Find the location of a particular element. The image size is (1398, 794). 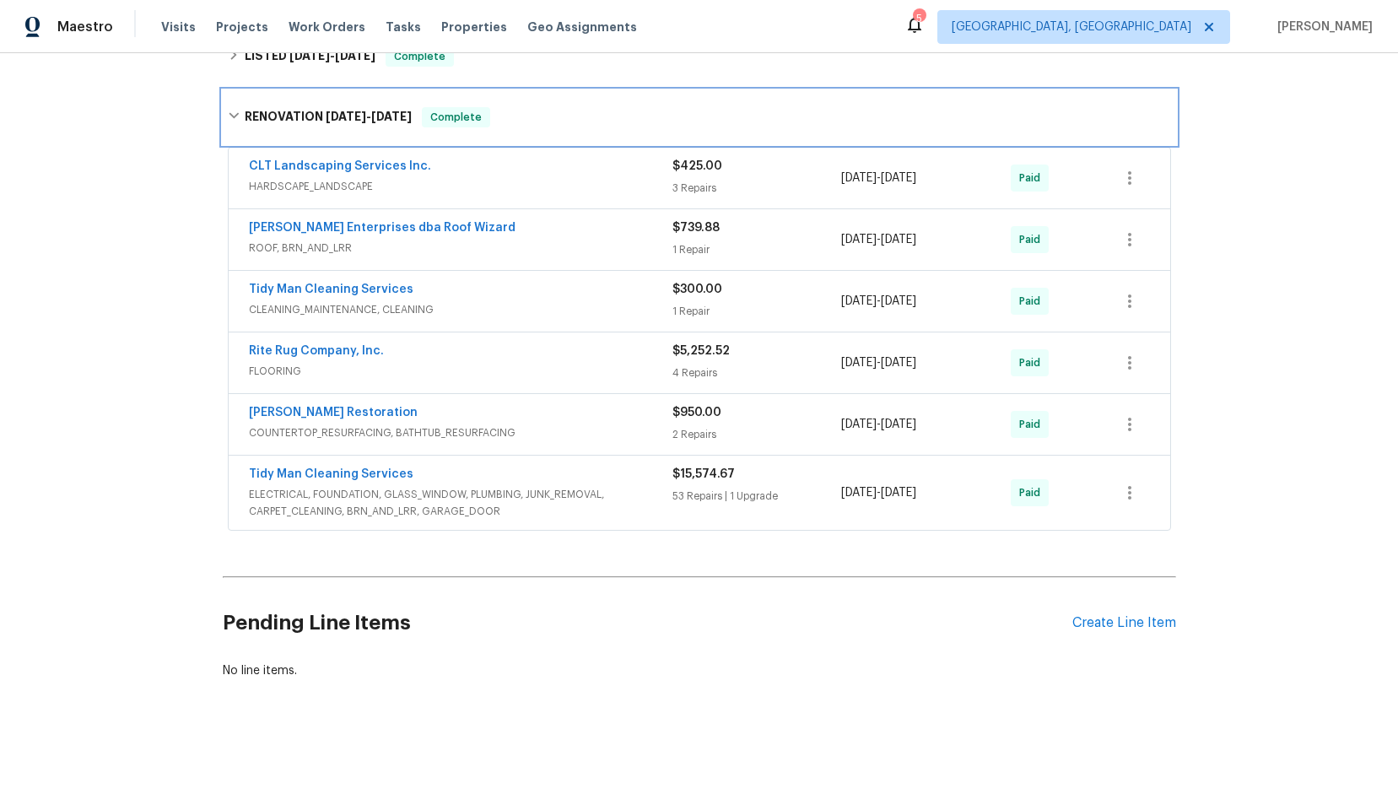

span: Properties is located at coordinates (474, 27).